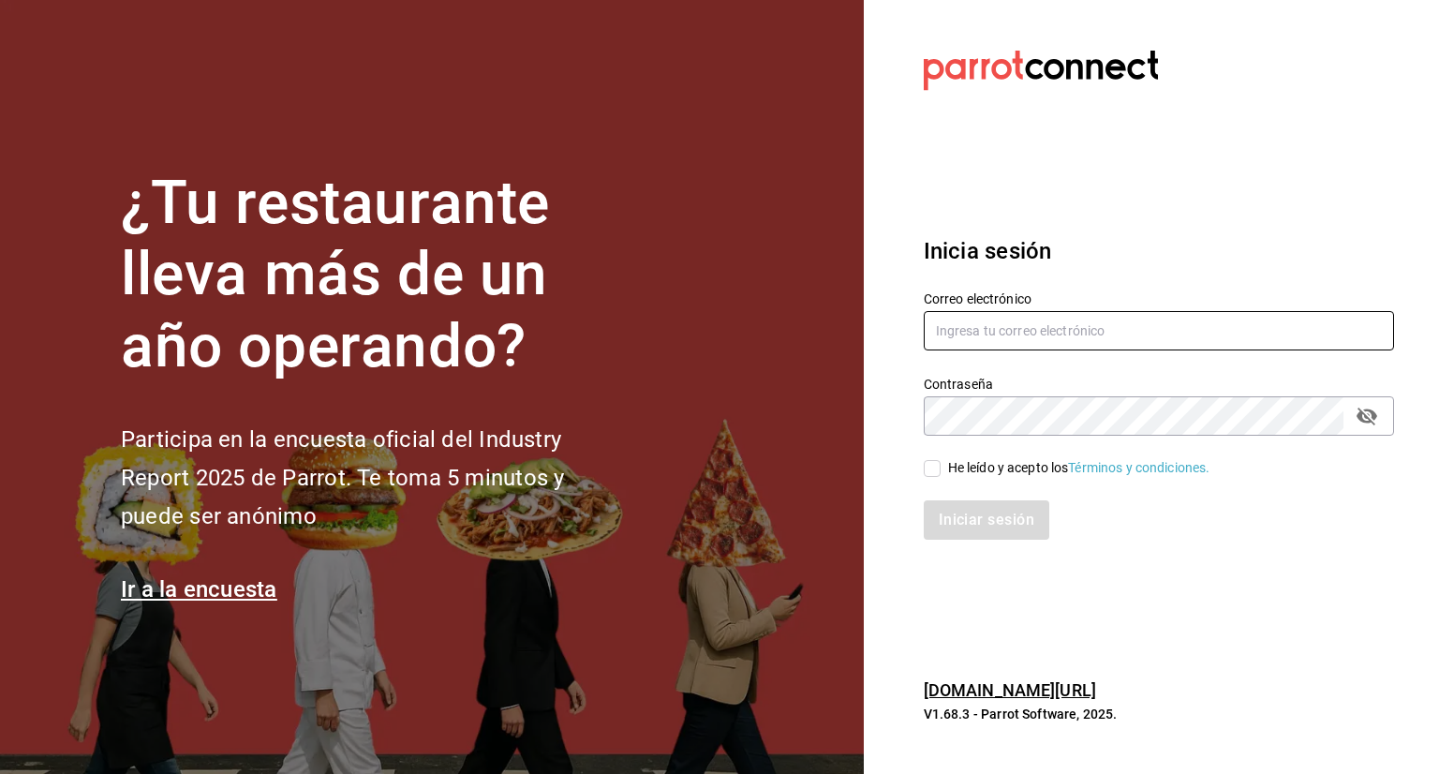 The width and height of the screenshot is (1439, 774). Describe the element at coordinates (374, 275) in the screenshot. I see `h1: ¿Tu restaurante lleva más de un año operando?` at that location.